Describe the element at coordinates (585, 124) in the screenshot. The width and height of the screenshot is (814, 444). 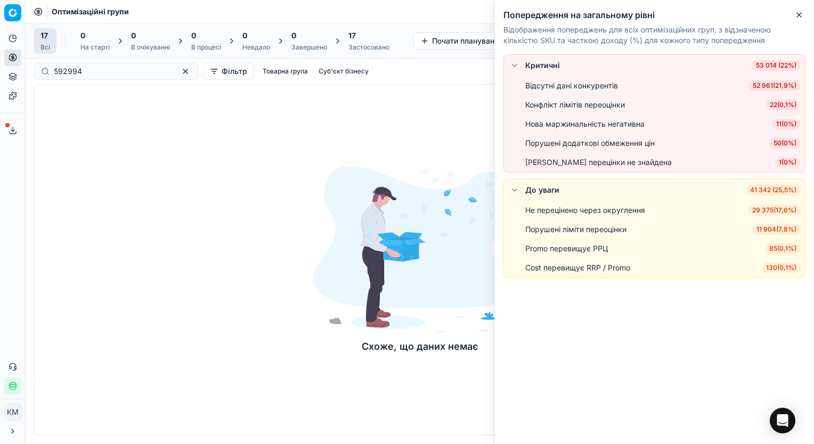
I see `div: Нова маржинальність негативна` at that location.